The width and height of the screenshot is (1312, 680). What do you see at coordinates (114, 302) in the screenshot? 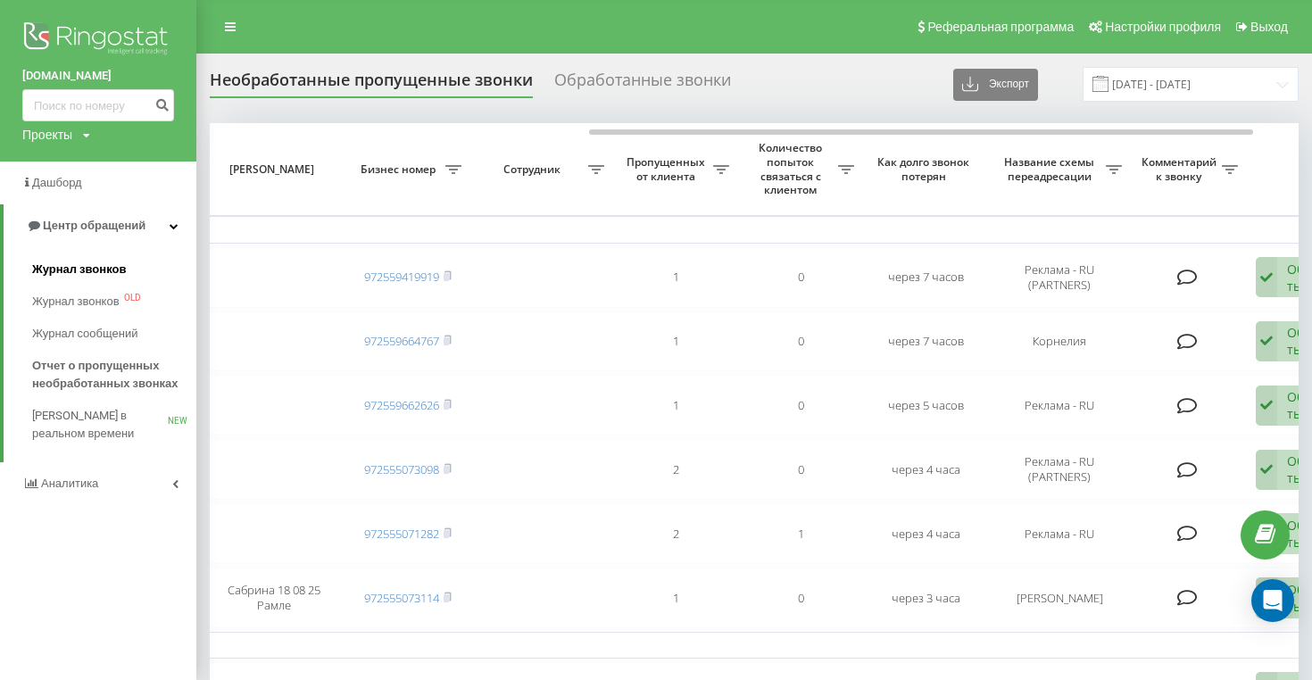
I see `a: Журнал звонковOLD` at bounding box center [114, 302].